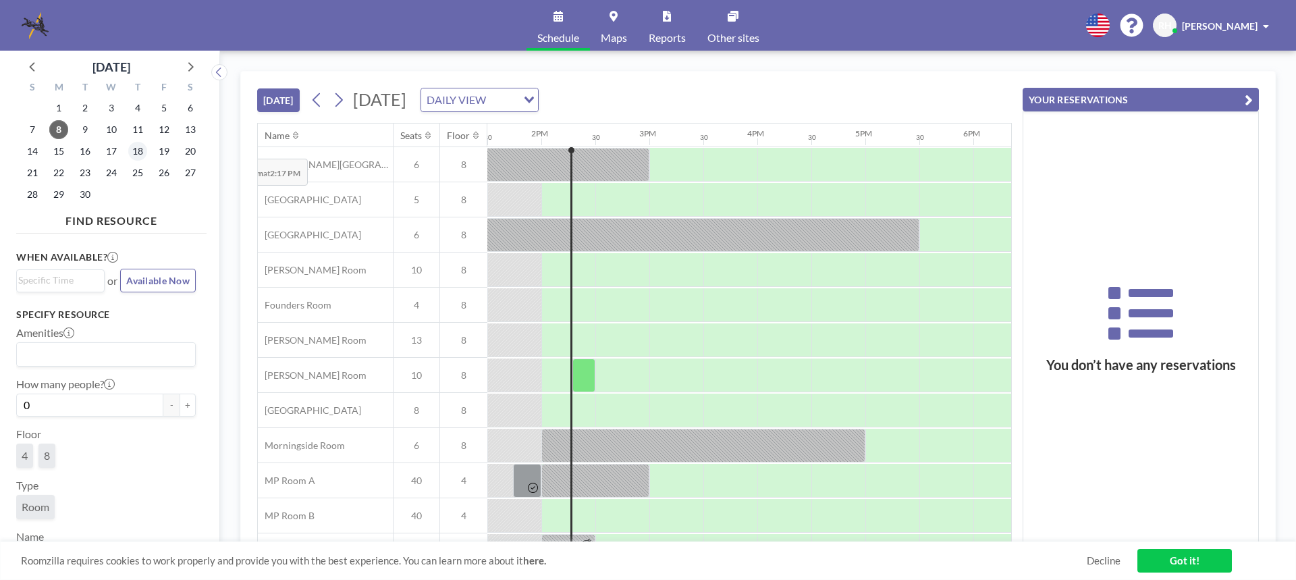 The height and width of the screenshot is (580, 1296). What do you see at coordinates (32, 151) in the screenshot?
I see `span: Sunday, September 14, 2025` at bounding box center [32, 151].